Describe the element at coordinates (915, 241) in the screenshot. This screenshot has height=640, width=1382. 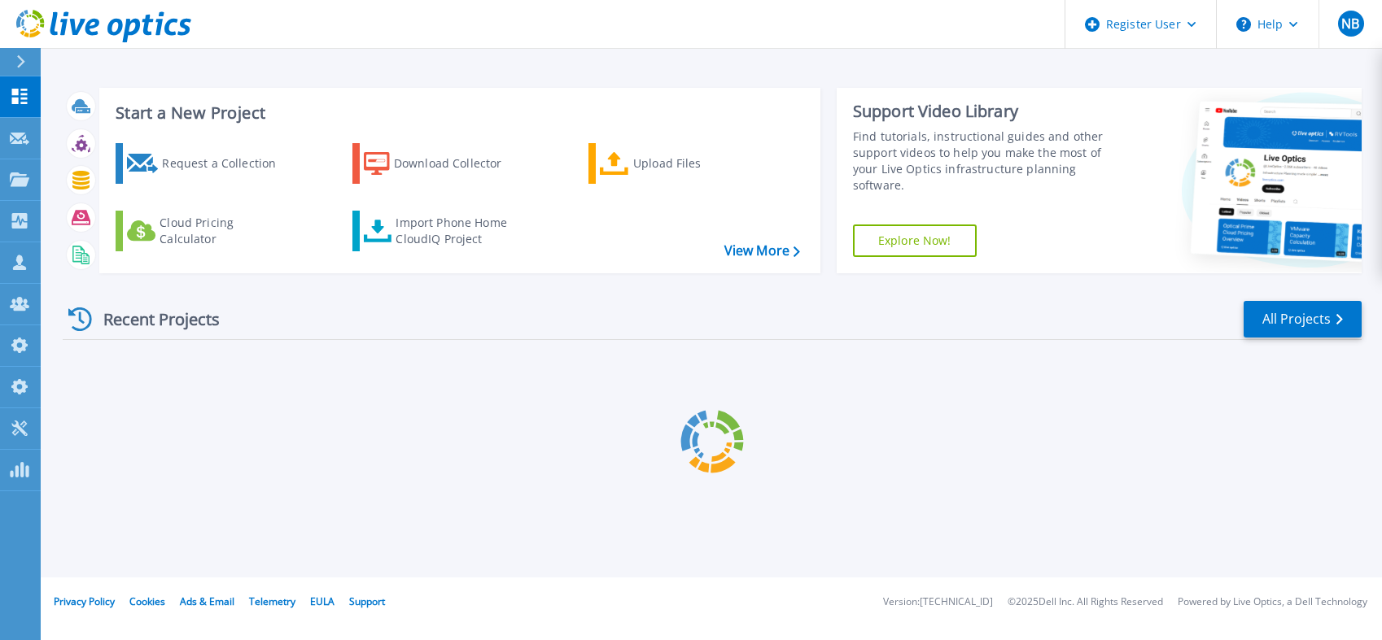
I see `a: Explore Now!` at that location.